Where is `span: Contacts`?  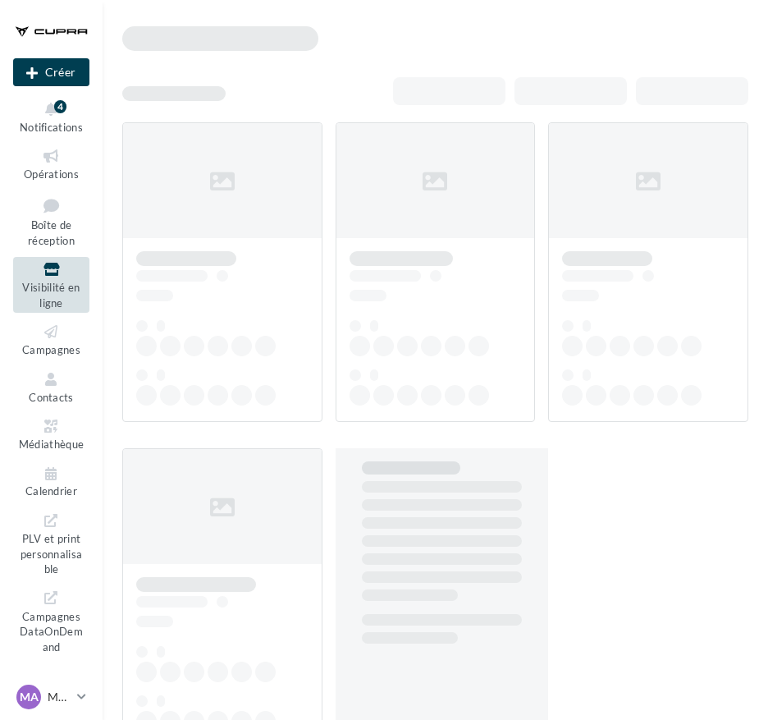 span: Contacts is located at coordinates (51, 397).